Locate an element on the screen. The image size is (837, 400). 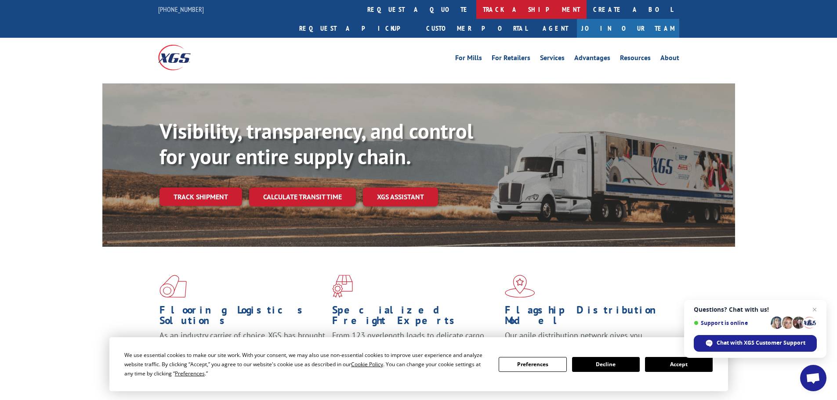
img: xgs-icon-focused-on-flooring-red is located at coordinates (342, 286).